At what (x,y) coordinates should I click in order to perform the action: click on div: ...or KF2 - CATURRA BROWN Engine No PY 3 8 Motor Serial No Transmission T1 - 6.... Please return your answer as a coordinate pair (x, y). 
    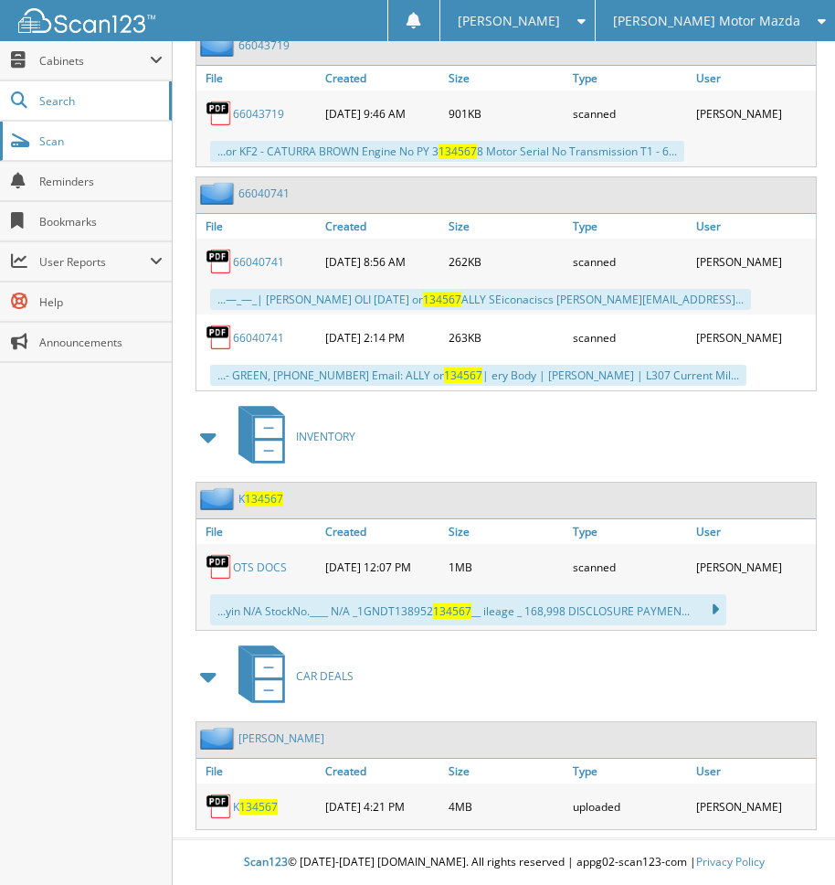
    Looking at the image, I should click on (447, 151).